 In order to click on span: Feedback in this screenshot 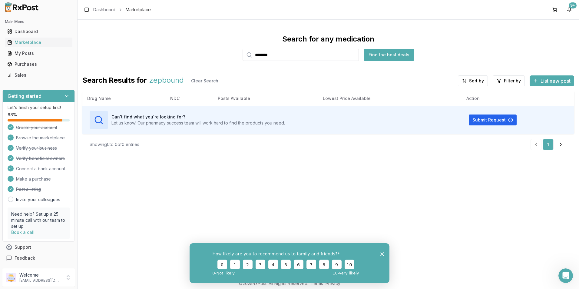, I will do `click(25, 258)`.